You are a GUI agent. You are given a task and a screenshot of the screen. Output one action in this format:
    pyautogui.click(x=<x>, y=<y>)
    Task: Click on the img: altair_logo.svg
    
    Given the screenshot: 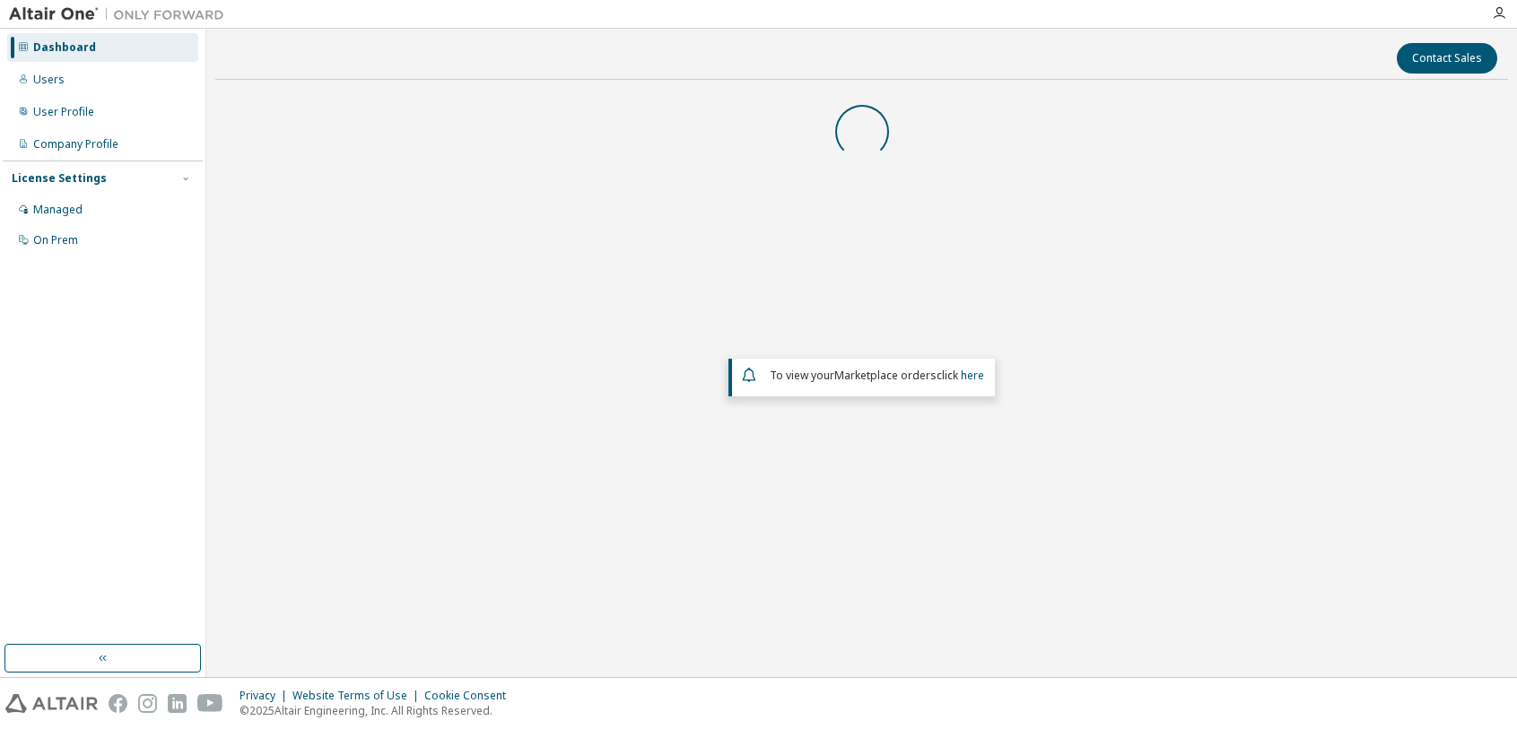 What is the action you would take?
    pyautogui.click(x=51, y=703)
    